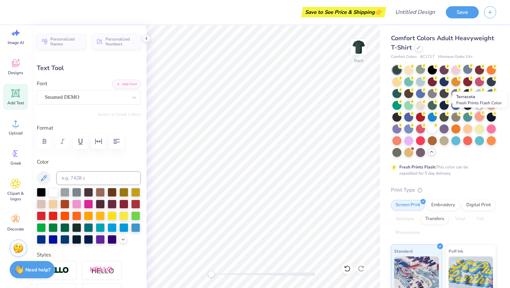 This screenshot has width=510, height=288. What do you see at coordinates (407, 233) in the screenshot?
I see `div: Rhinestones` at bounding box center [407, 233].